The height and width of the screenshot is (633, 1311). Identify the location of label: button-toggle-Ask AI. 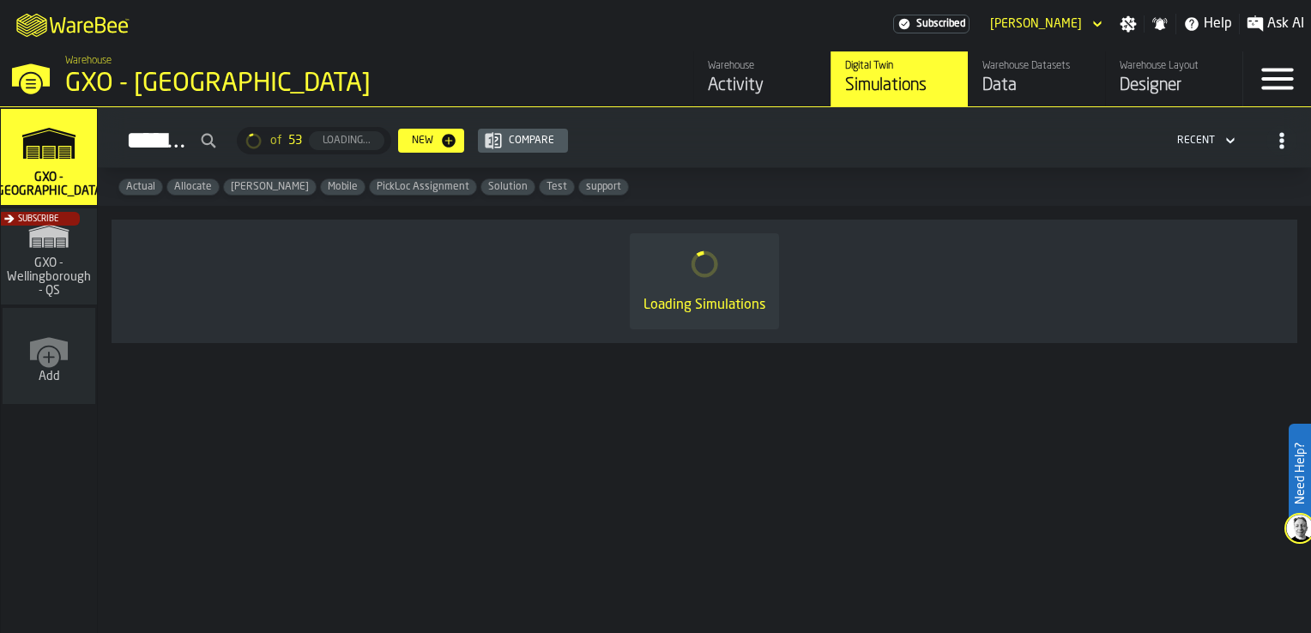
(1275, 24).